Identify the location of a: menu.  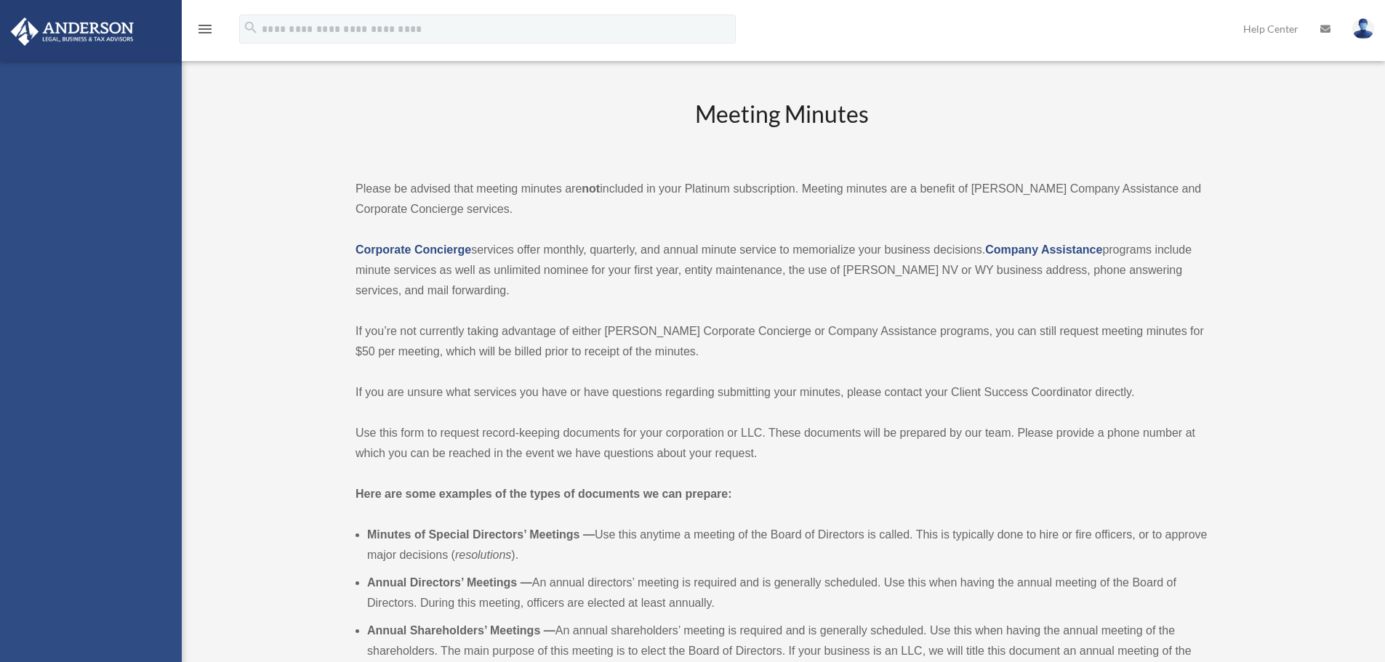
(205, 31).